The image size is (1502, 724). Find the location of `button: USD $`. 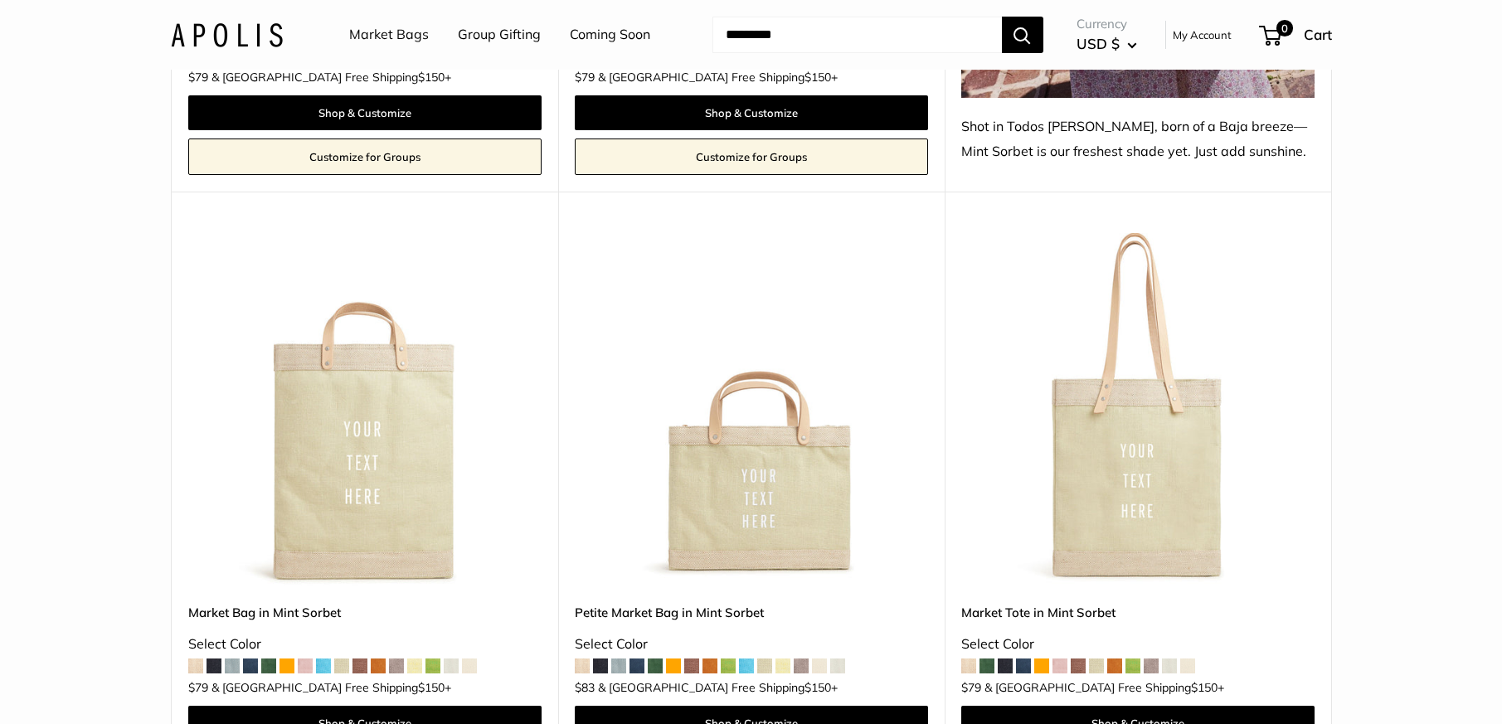

button: USD $ is located at coordinates (1107, 44).